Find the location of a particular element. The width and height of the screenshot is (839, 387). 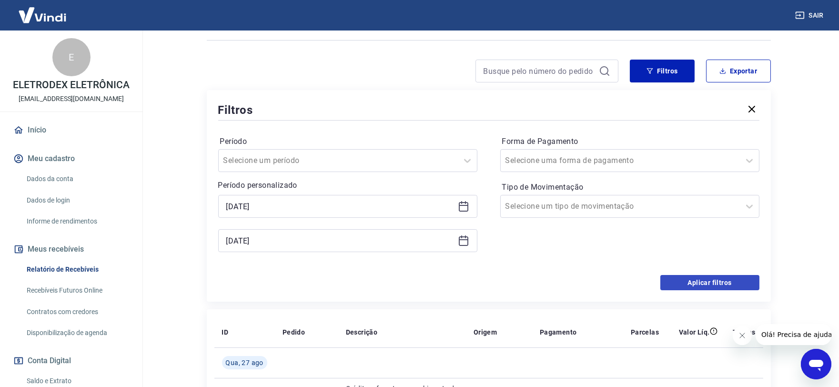

img: Vindi is located at coordinates (42, 15).